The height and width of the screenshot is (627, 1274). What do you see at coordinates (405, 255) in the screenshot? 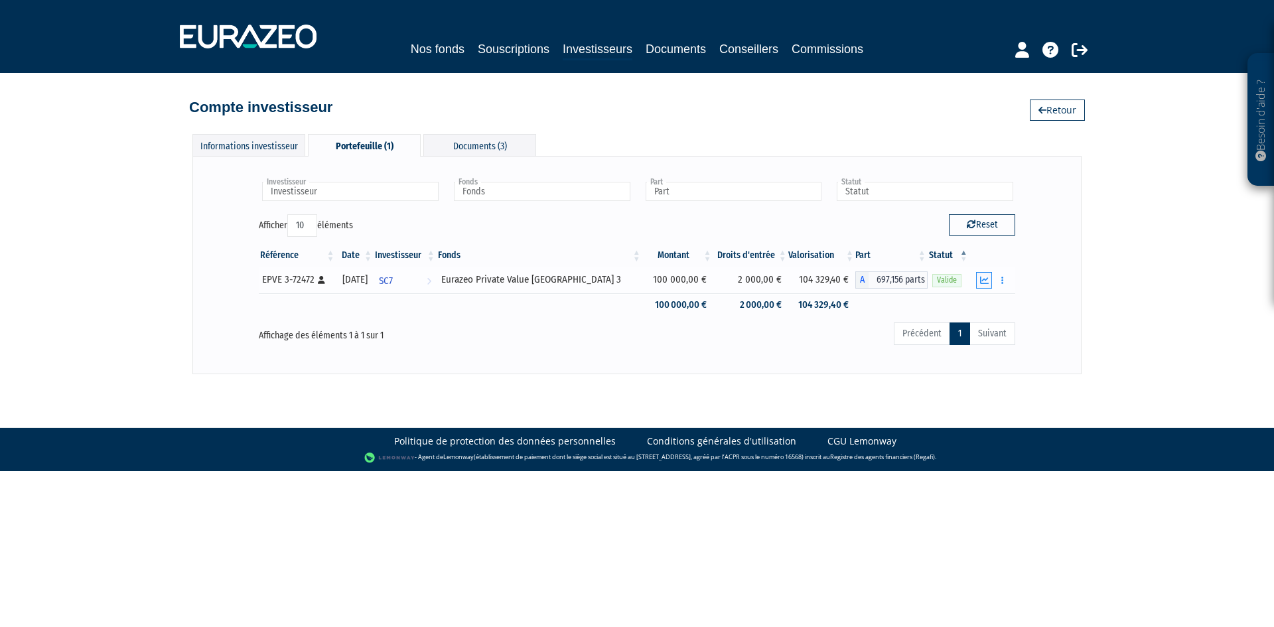
I see `th: Investisseur: activer pour trier la colonne par ordre croissant` at bounding box center [405, 255].